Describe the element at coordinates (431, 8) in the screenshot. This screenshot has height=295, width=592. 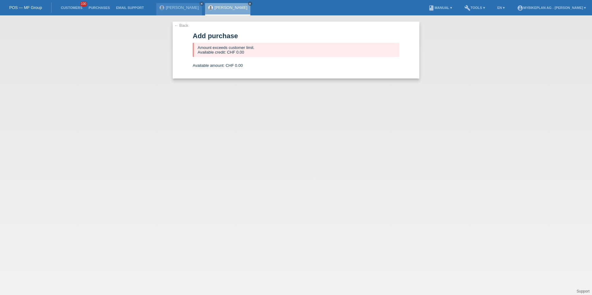
I see `i: book` at that location.